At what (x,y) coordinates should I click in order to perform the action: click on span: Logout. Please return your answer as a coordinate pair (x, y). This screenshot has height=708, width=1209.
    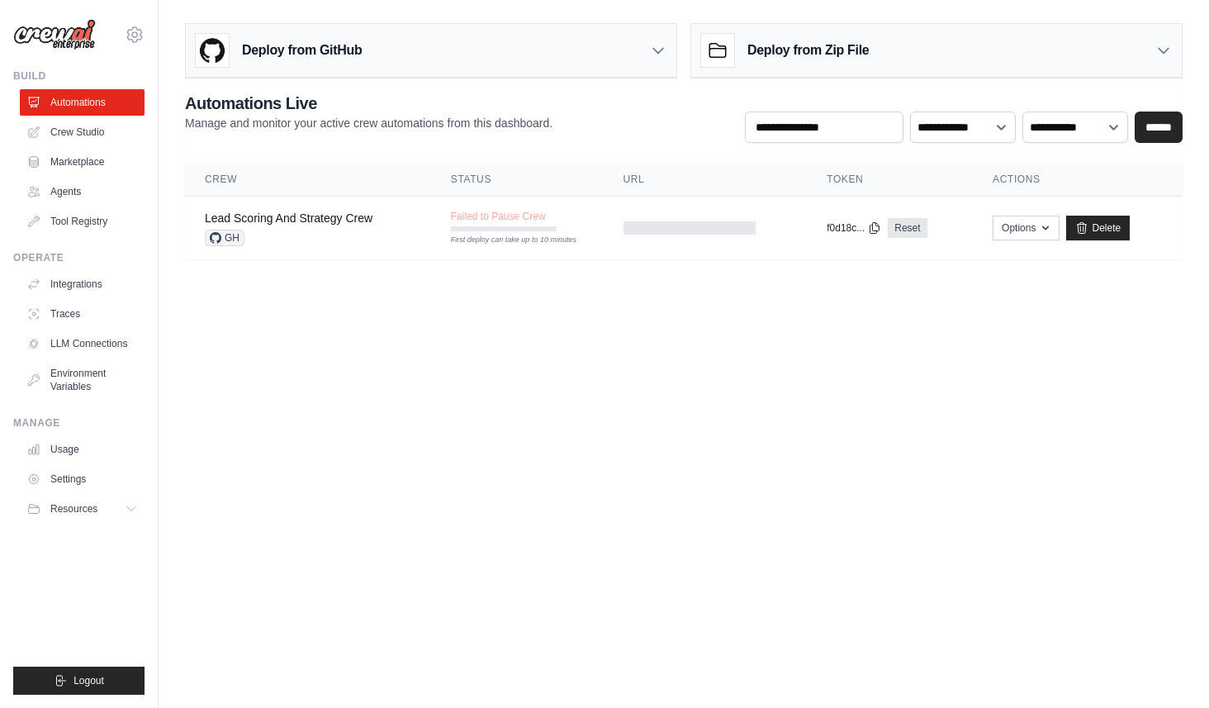
    Looking at the image, I should click on (88, 681).